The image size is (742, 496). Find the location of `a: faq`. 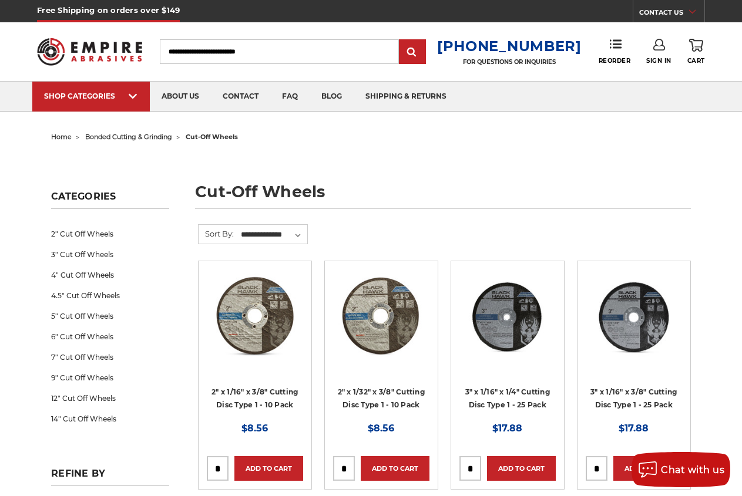

a: faq is located at coordinates (290, 96).